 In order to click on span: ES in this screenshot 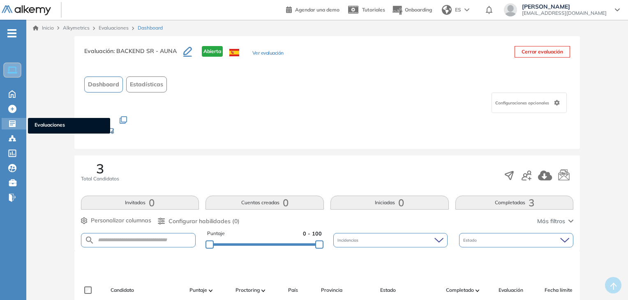, I will do `click(458, 10)`.